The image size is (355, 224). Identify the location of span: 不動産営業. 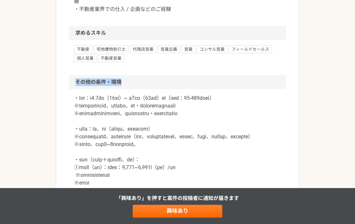
(111, 58).